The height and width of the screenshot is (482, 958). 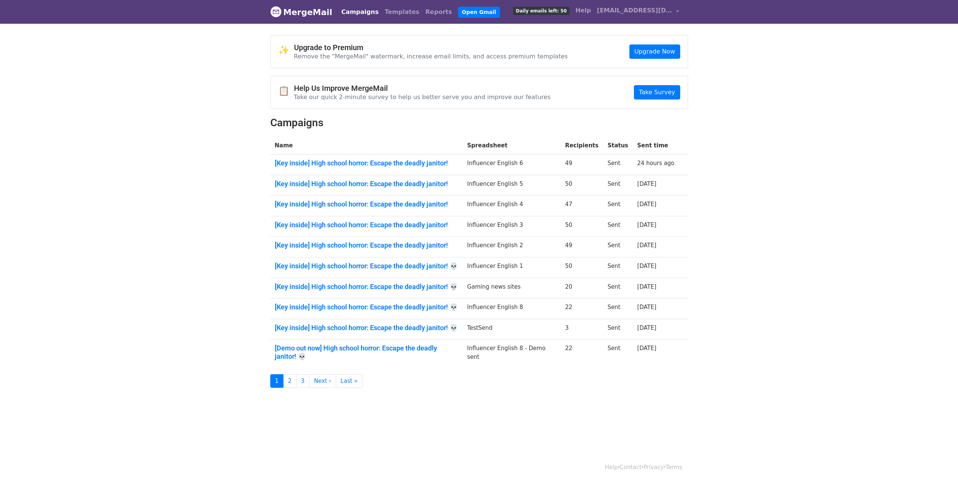 What do you see at coordinates (367, 145) in the screenshot?
I see `th: Name` at bounding box center [367, 145].